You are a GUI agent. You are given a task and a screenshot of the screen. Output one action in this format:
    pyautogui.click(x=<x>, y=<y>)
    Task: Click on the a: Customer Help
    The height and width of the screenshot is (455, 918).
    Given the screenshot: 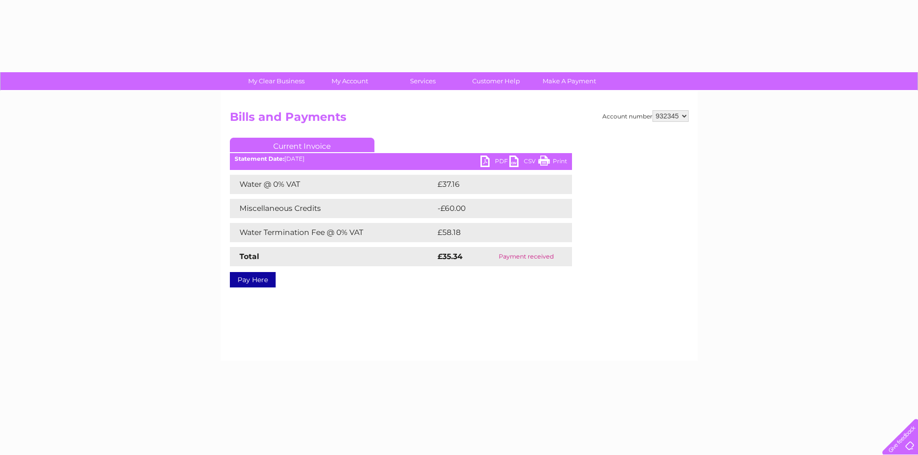 What is the action you would take?
    pyautogui.click(x=496, y=81)
    